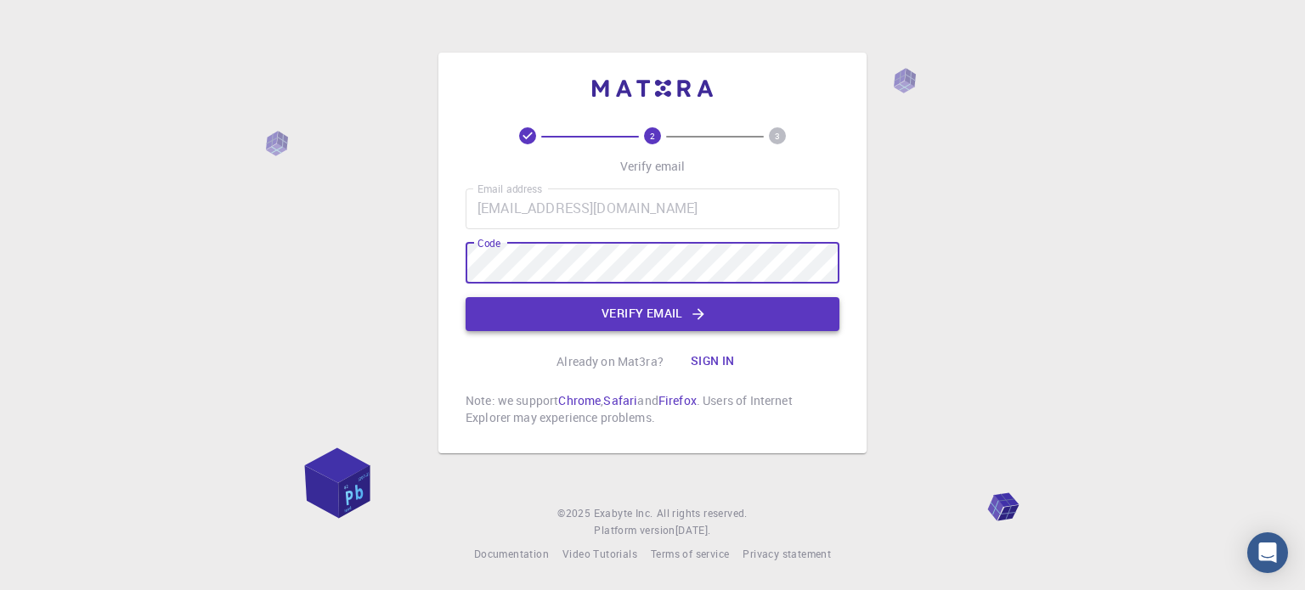  Describe the element at coordinates (652, 314) in the screenshot. I see `button: Verify email` at that location.